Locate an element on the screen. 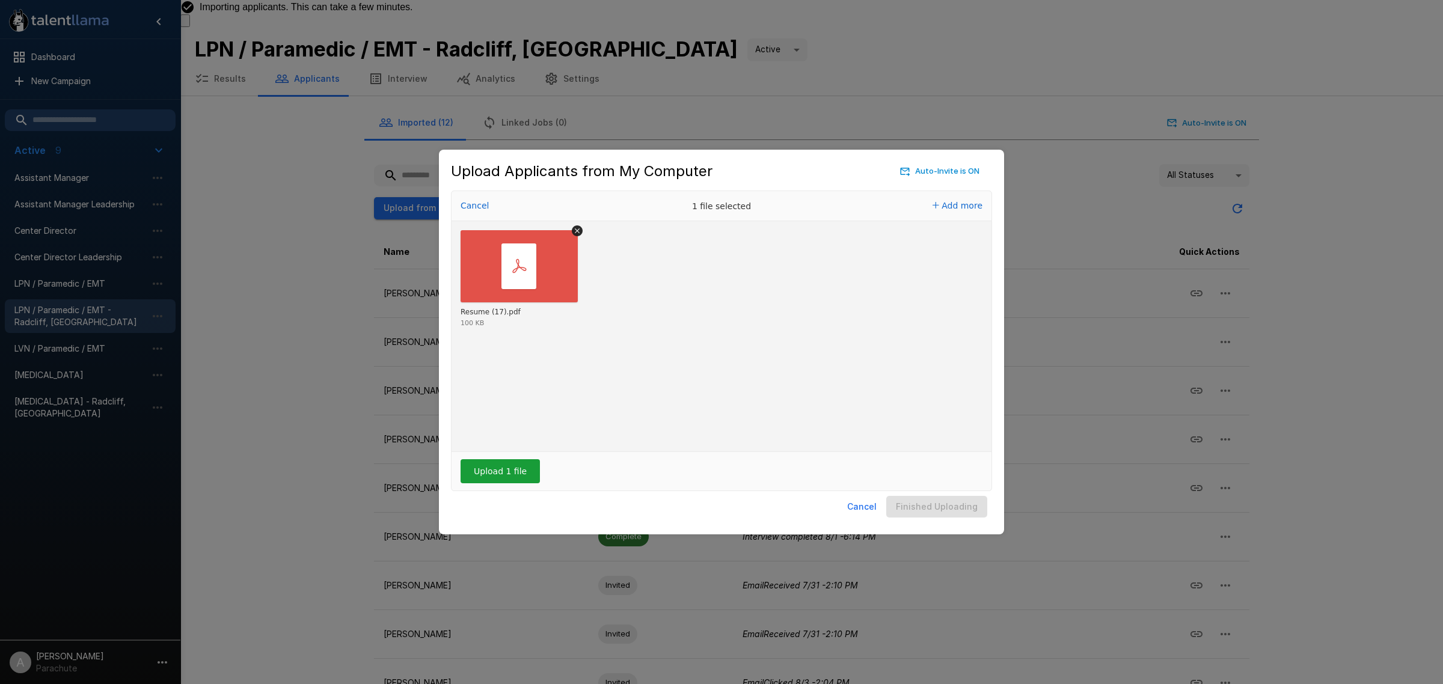 This screenshot has width=1443, height=684. h5: Upload Applicants from My Computer is located at coordinates (582, 171).